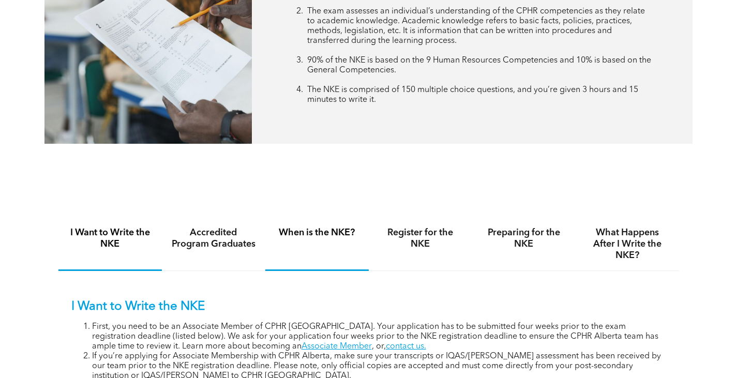 The width and height of the screenshot is (737, 378). What do you see at coordinates (476, 26) in the screenshot?
I see `span: The exam assesses an individual’s understanding of the CPHR competencies as they relate to academ...` at bounding box center [476, 26].